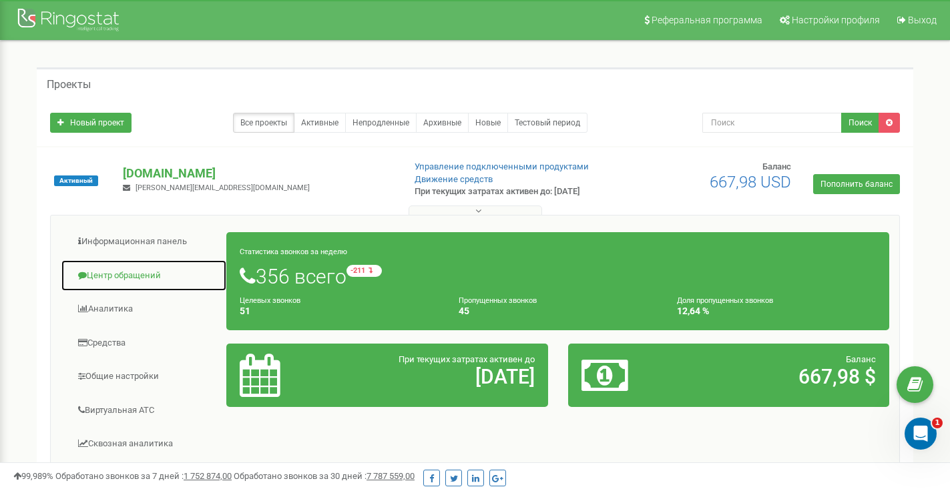 The image size is (950, 493). Describe the element at coordinates (144, 376) in the screenshot. I see `a: Общие настройки` at that location.